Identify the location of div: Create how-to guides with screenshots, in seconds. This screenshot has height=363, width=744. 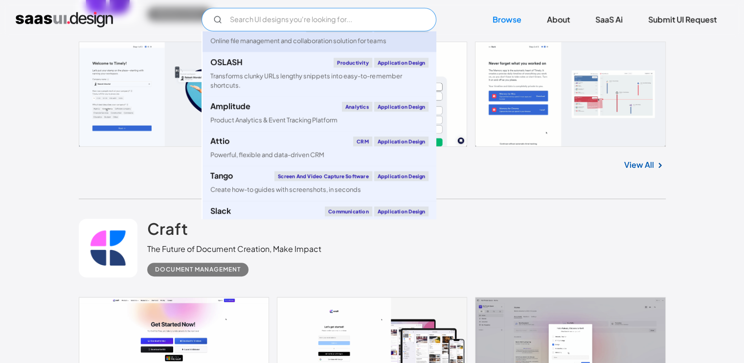
(286, 189).